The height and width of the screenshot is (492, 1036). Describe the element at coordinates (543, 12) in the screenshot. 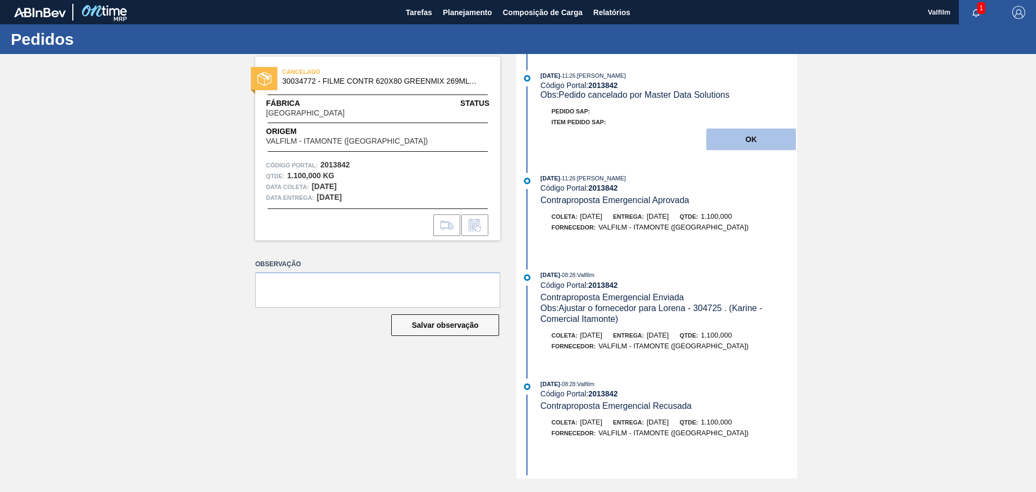

I see `span: Composição de Carga` at that location.